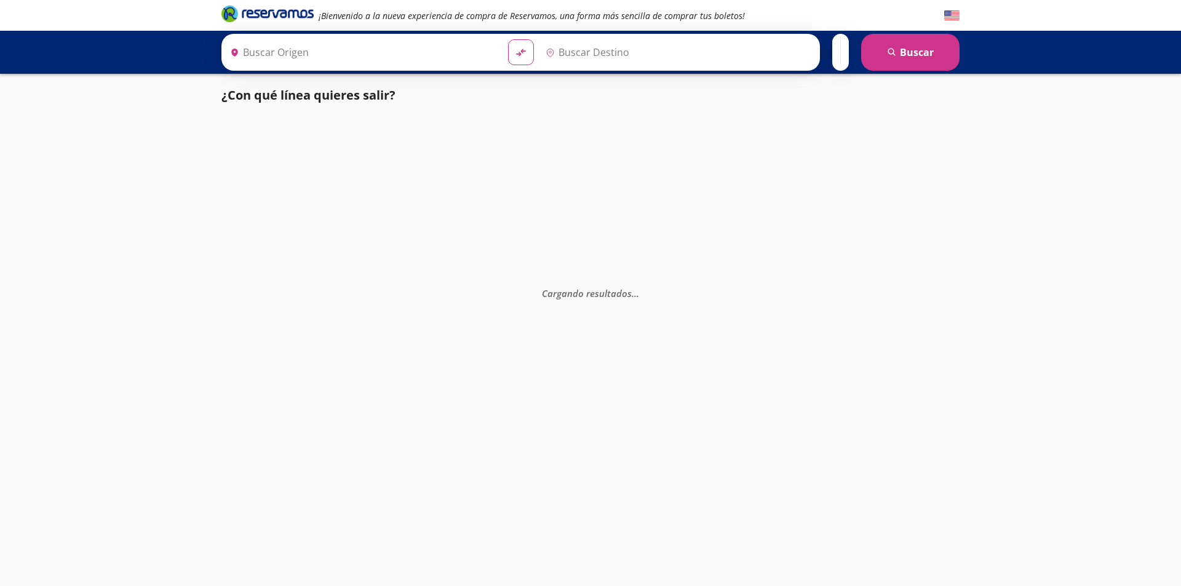 Image resolution: width=1181 pixels, height=586 pixels. Describe the element at coordinates (267, 15) in the screenshot. I see `a: Brand Logo` at that location.